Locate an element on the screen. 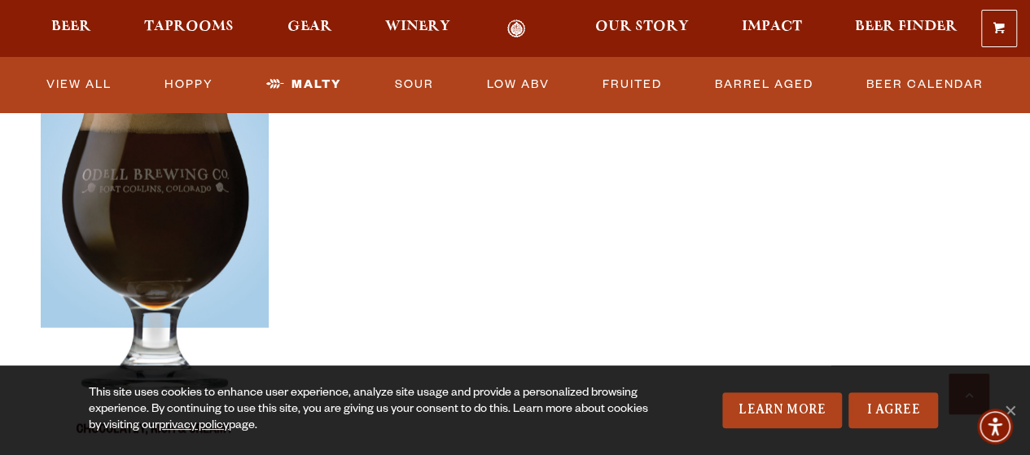 The width and height of the screenshot is (1030, 455). a: Beer is located at coordinates (71, 29).